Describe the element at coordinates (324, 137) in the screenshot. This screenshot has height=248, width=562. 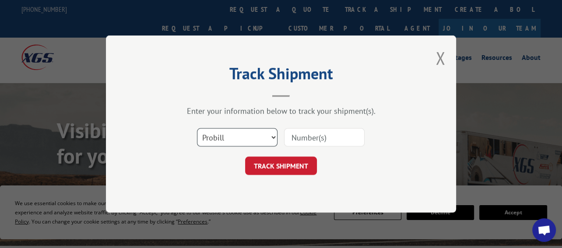
I see `input: Number(s)` at that location.